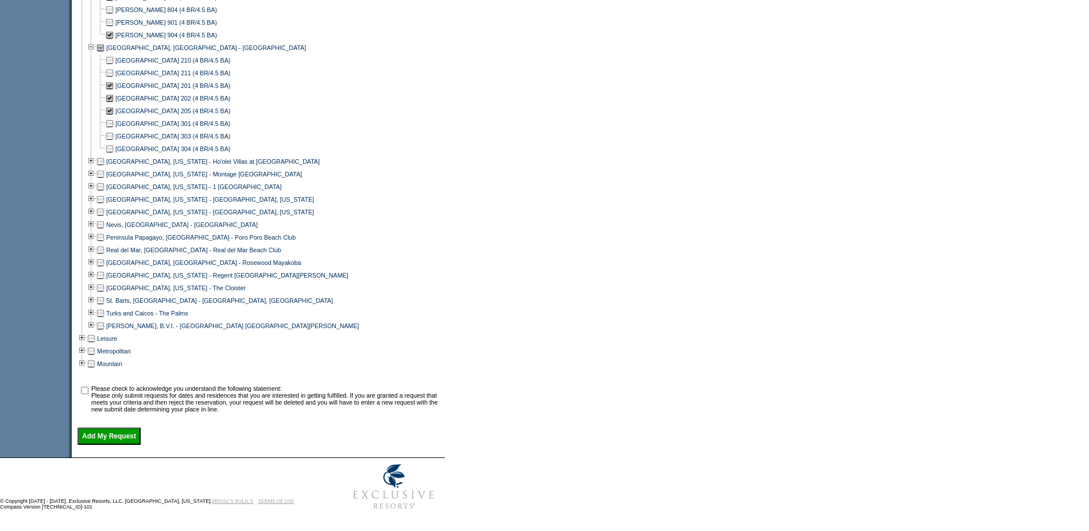 Image resolution: width=1089 pixels, height=531 pixels. Describe the element at coordinates (107, 338) in the screenshot. I see `a: Leisure` at that location.